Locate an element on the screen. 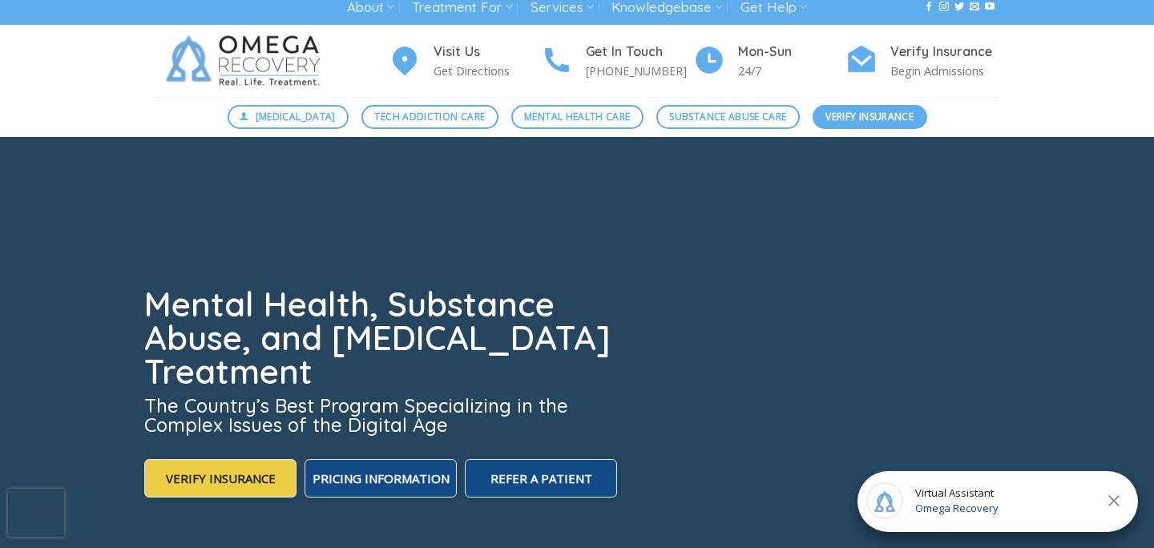  a: Visit Us Get Directions is located at coordinates (465, 61).